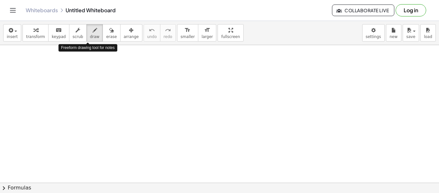  I want to click on button: keyboardkeypad, so click(59, 33).